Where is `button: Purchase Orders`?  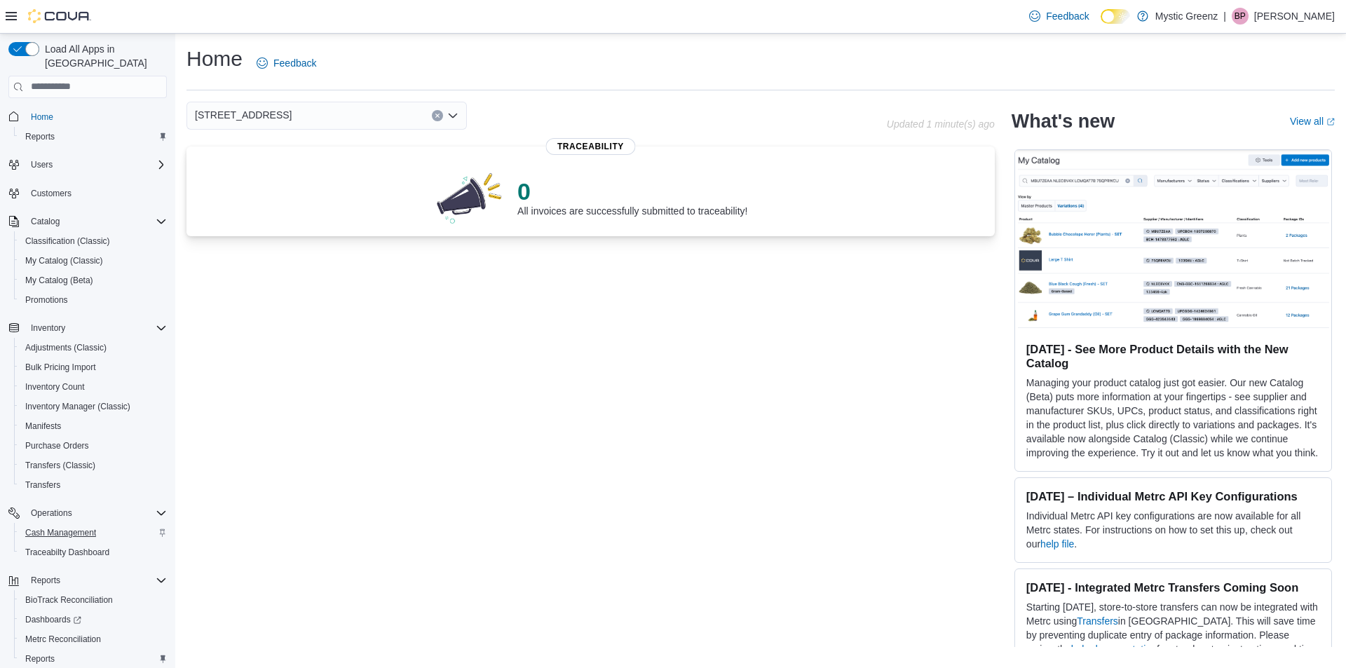 button: Purchase Orders is located at coordinates (93, 446).